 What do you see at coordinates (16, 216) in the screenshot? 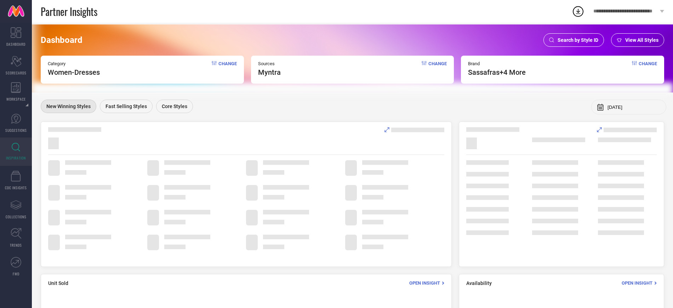
I see `span: COLLECTIONS` at bounding box center [16, 216].